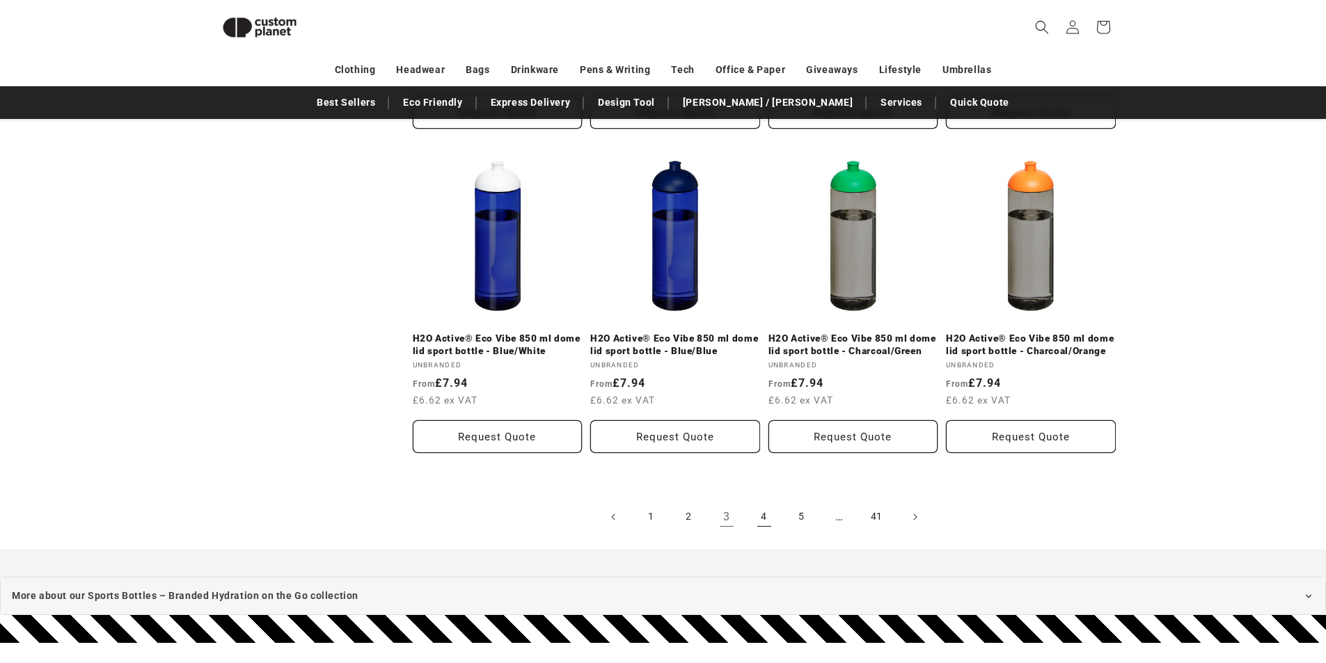 The width and height of the screenshot is (1326, 663). What do you see at coordinates (764, 517) in the screenshot?
I see `a: Page 4` at bounding box center [764, 517].